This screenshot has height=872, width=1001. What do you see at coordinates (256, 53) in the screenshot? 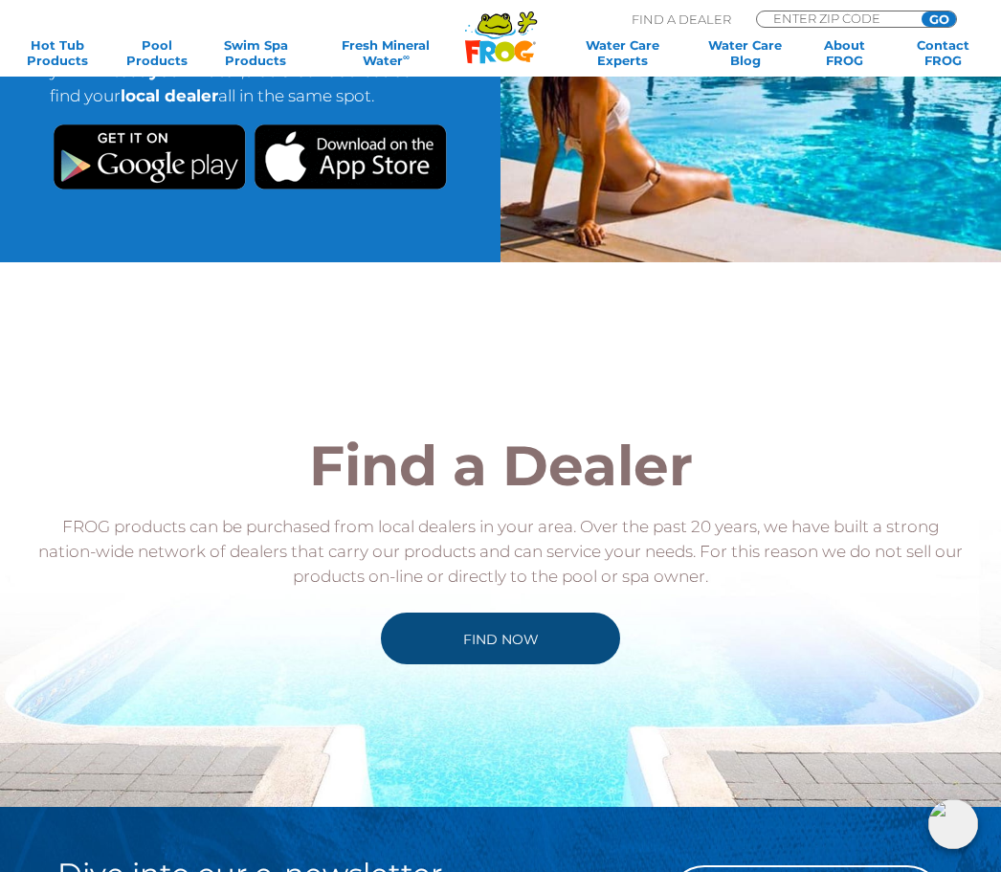
I see `a: Swim SpaProducts` at bounding box center [256, 53].